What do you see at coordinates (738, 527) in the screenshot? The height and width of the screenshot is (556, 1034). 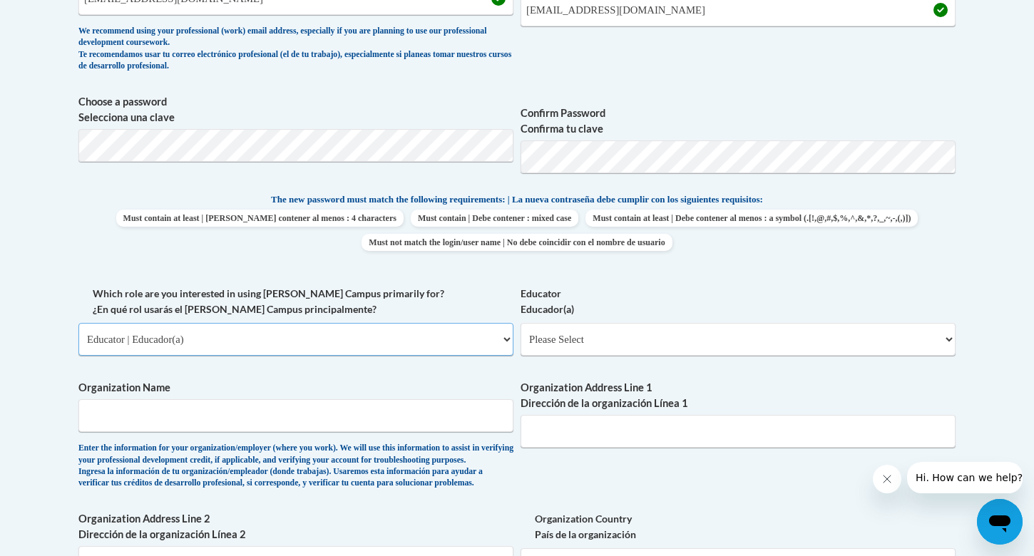 I see `label: Organization Country País de la organización` at bounding box center [738, 527].